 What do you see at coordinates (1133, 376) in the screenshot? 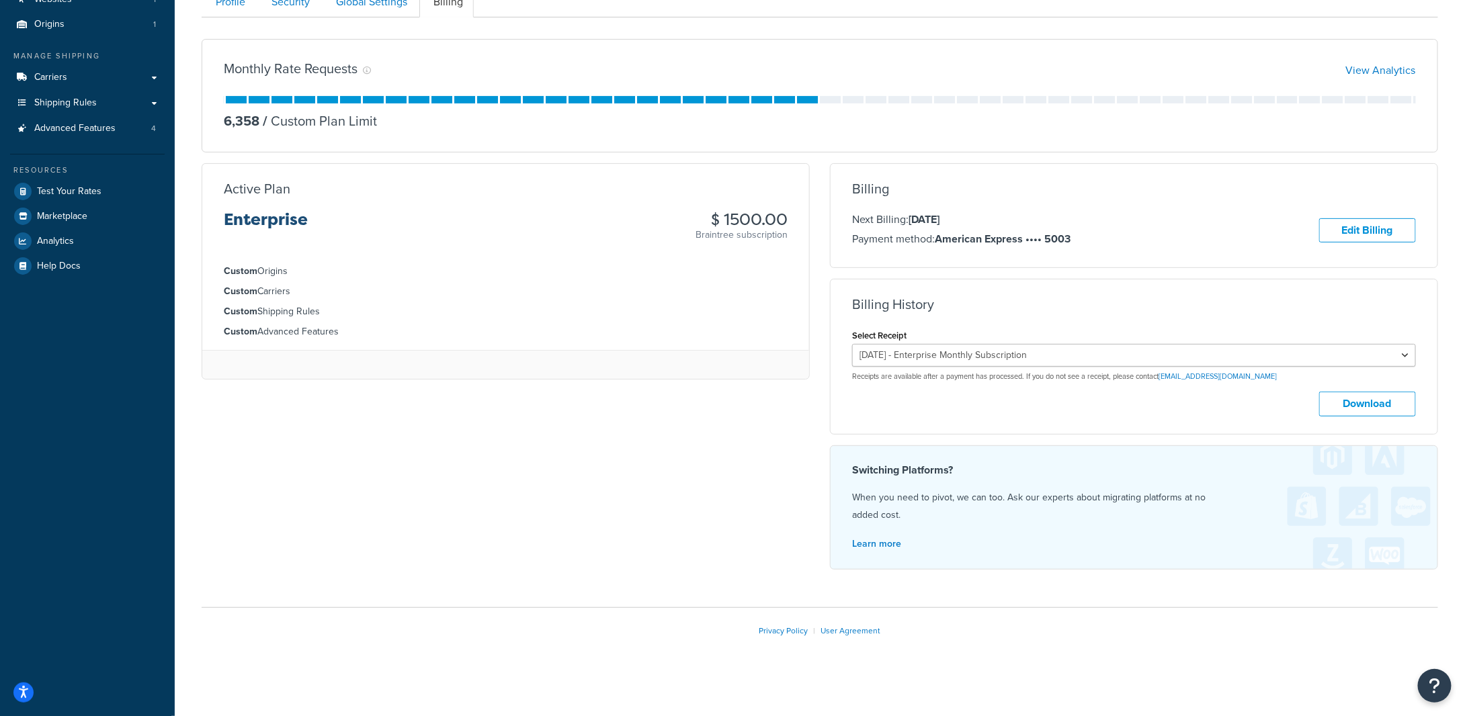
I see `p: Receipts are available after a payment has processed. If you do not see a receipt, please contact` at bounding box center [1133, 376].